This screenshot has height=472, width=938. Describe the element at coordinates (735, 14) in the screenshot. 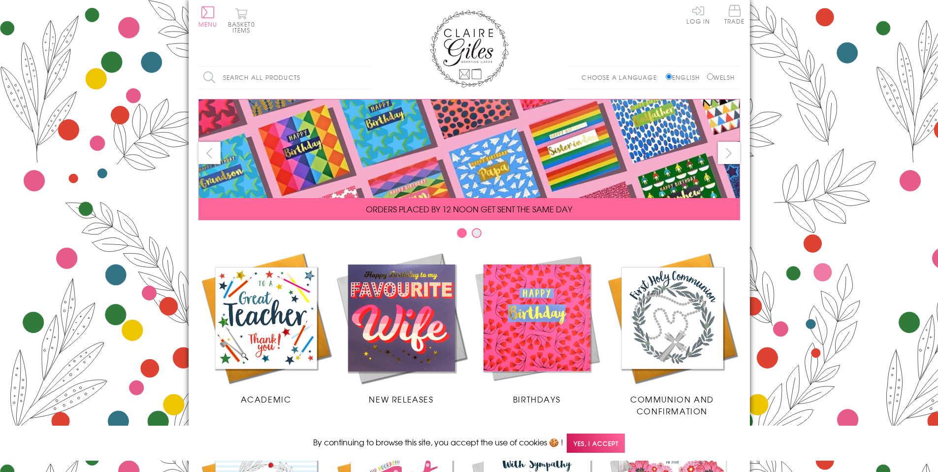

I see `span: Trade` at that location.